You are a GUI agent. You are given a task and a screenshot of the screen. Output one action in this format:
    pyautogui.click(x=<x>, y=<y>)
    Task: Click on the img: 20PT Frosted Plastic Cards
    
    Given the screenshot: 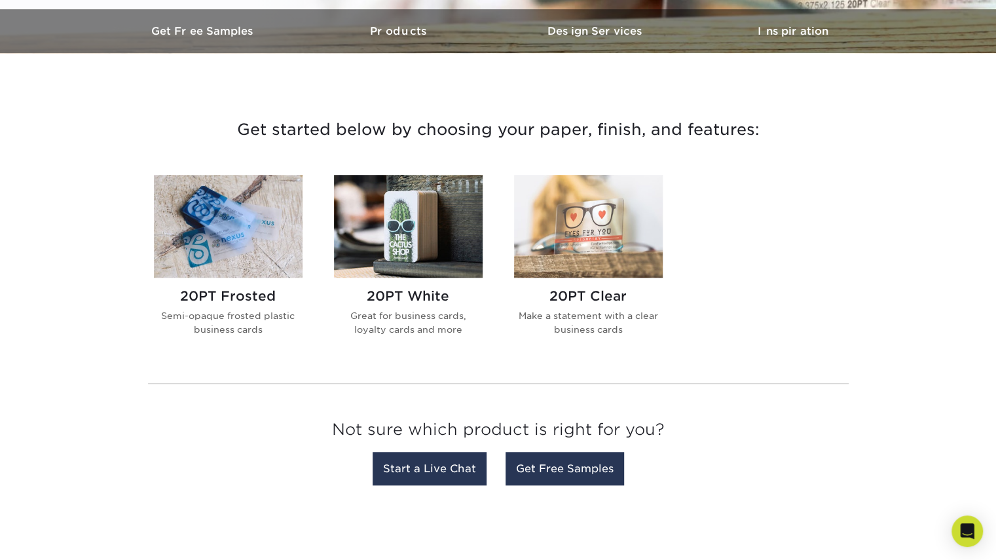 What is the action you would take?
    pyautogui.click(x=228, y=226)
    